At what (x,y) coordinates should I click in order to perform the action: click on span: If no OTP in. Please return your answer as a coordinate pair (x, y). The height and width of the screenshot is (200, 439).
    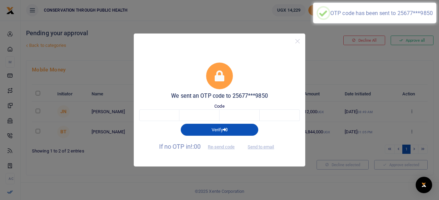
    Looking at the image, I should click on (200, 147).